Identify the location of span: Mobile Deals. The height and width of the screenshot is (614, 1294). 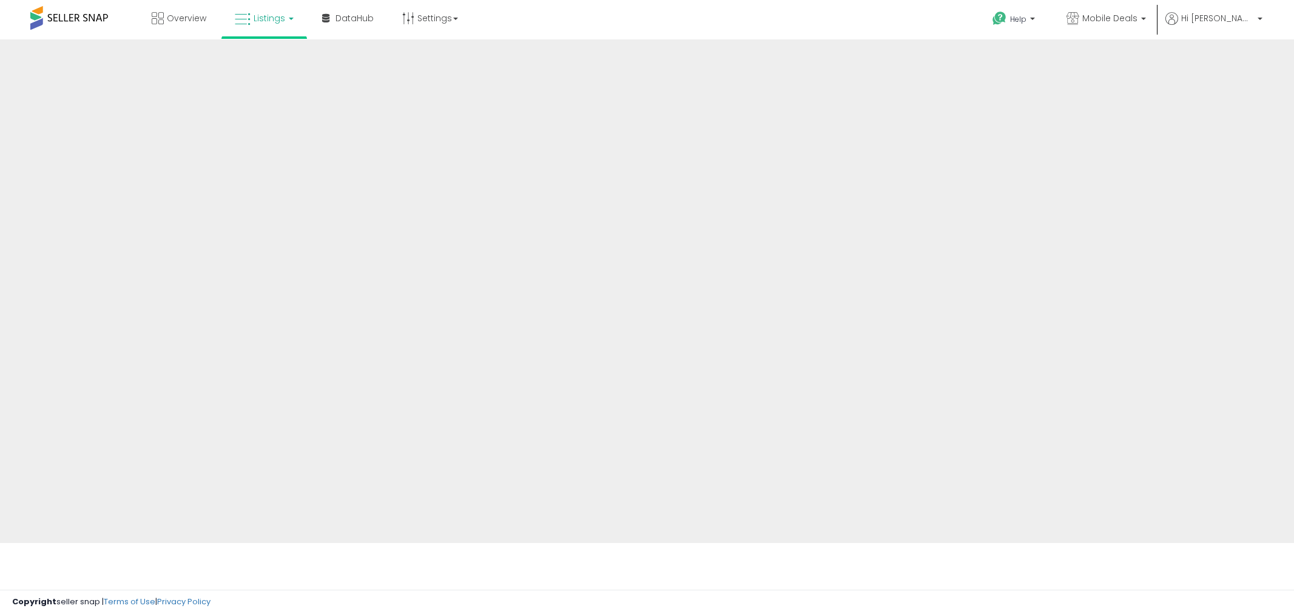
(1109, 18).